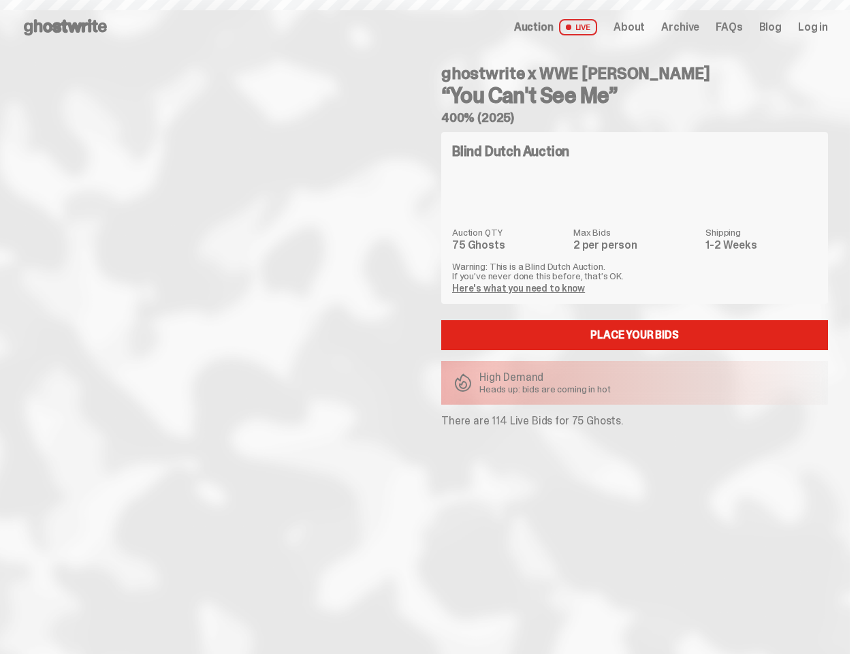 The width and height of the screenshot is (860, 654). Describe the element at coordinates (629, 27) in the screenshot. I see `span: About` at that location.